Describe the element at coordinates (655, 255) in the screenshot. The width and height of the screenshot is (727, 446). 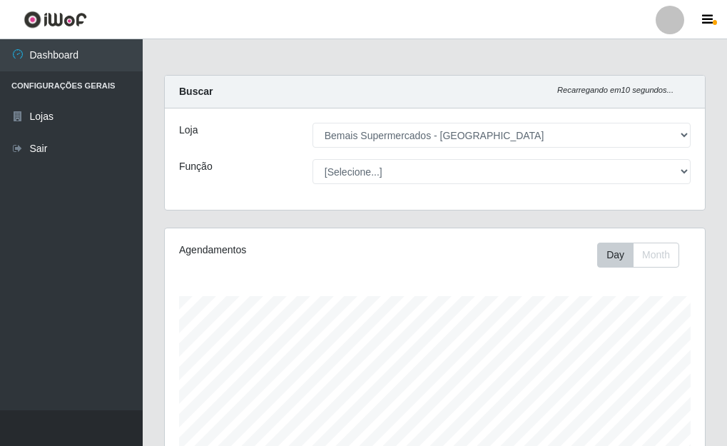
I see `button: Month` at that location.